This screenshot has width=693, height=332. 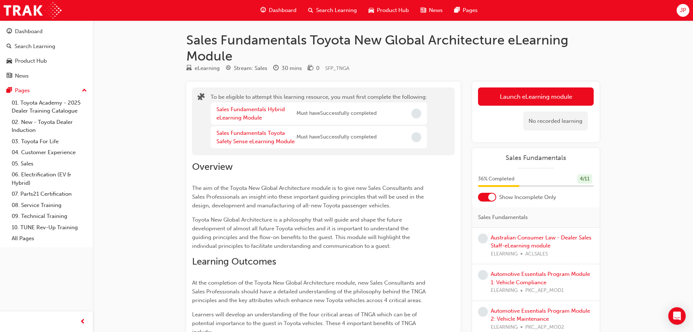 What do you see at coordinates (22, 76) in the screenshot?
I see `div: News` at bounding box center [22, 76].